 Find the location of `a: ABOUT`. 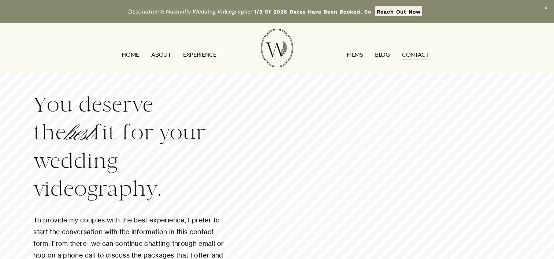

a: ABOUT is located at coordinates (161, 55).